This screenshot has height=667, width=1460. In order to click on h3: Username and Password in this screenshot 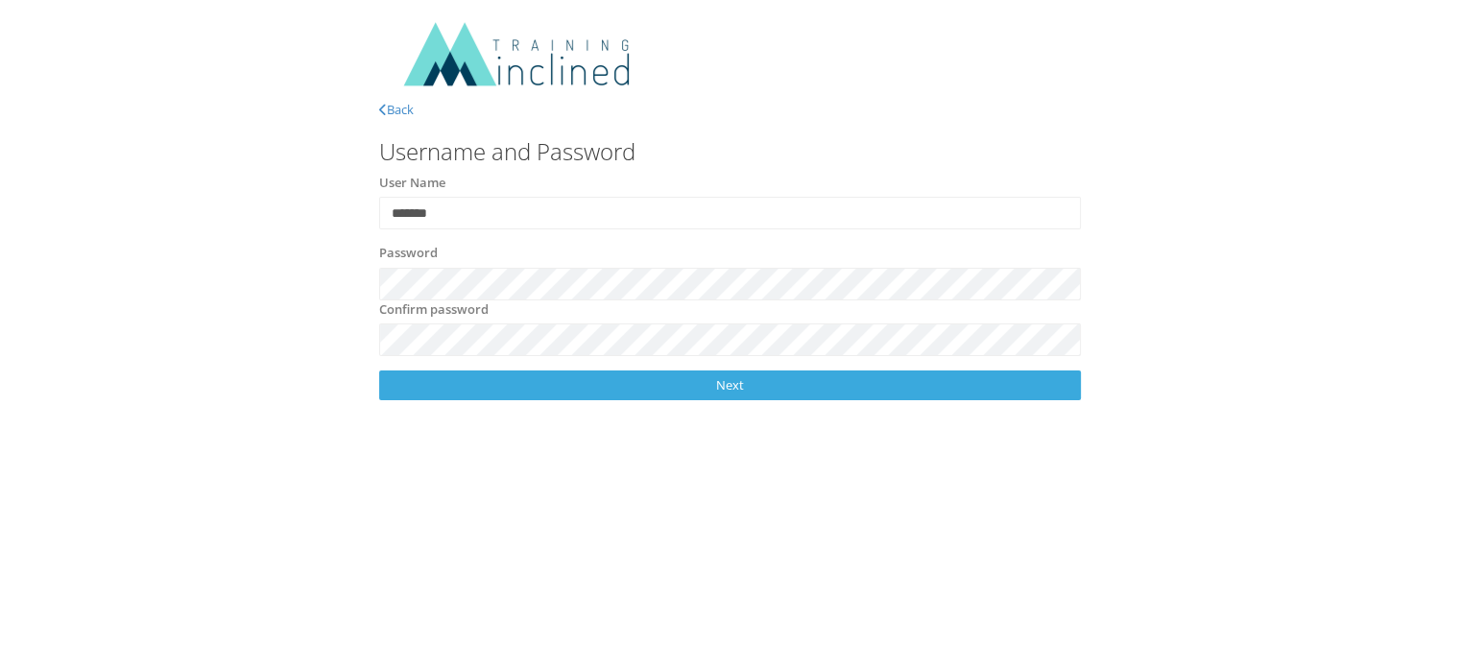, I will do `click(730, 152)`.